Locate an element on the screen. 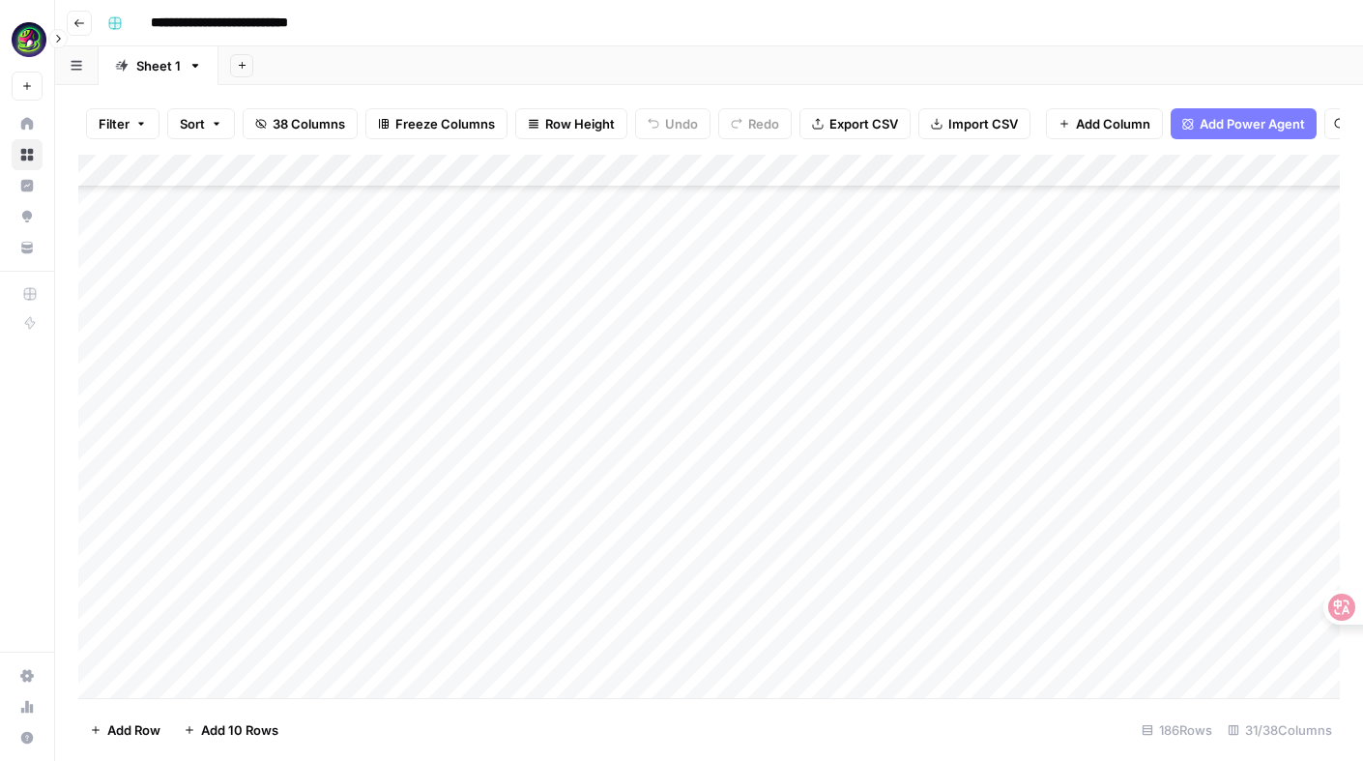  button: Workspace: Meshy is located at coordinates (27, 40).